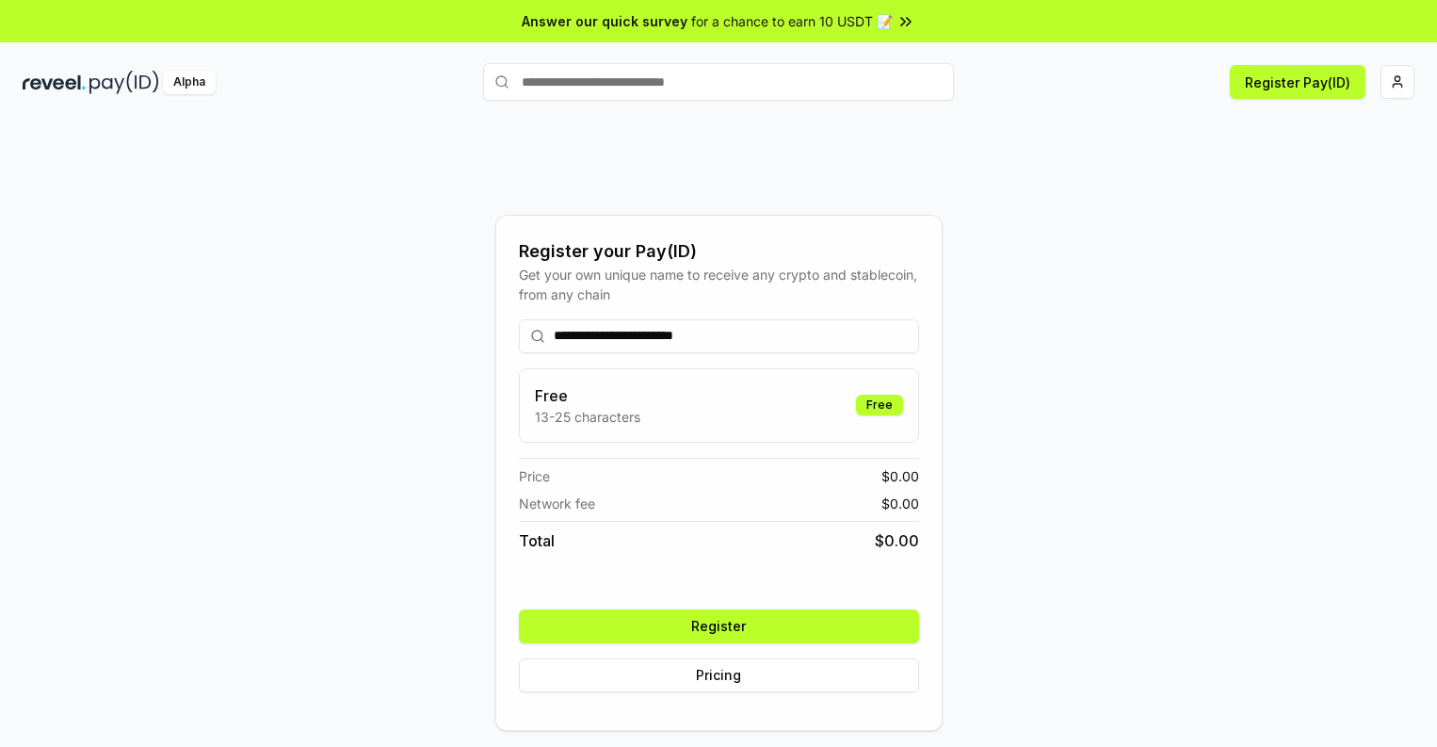  What do you see at coordinates (719, 284) in the screenshot?
I see `div: Get your own unique name to receive any crypto and stablecoin, from any chain` at bounding box center [719, 284].